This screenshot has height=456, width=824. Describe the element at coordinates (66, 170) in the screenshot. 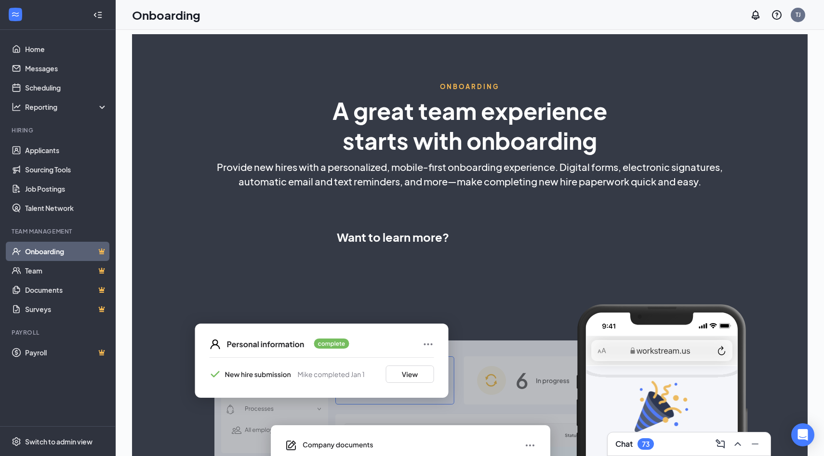

I see `a: Sourcing Tools` at that location.